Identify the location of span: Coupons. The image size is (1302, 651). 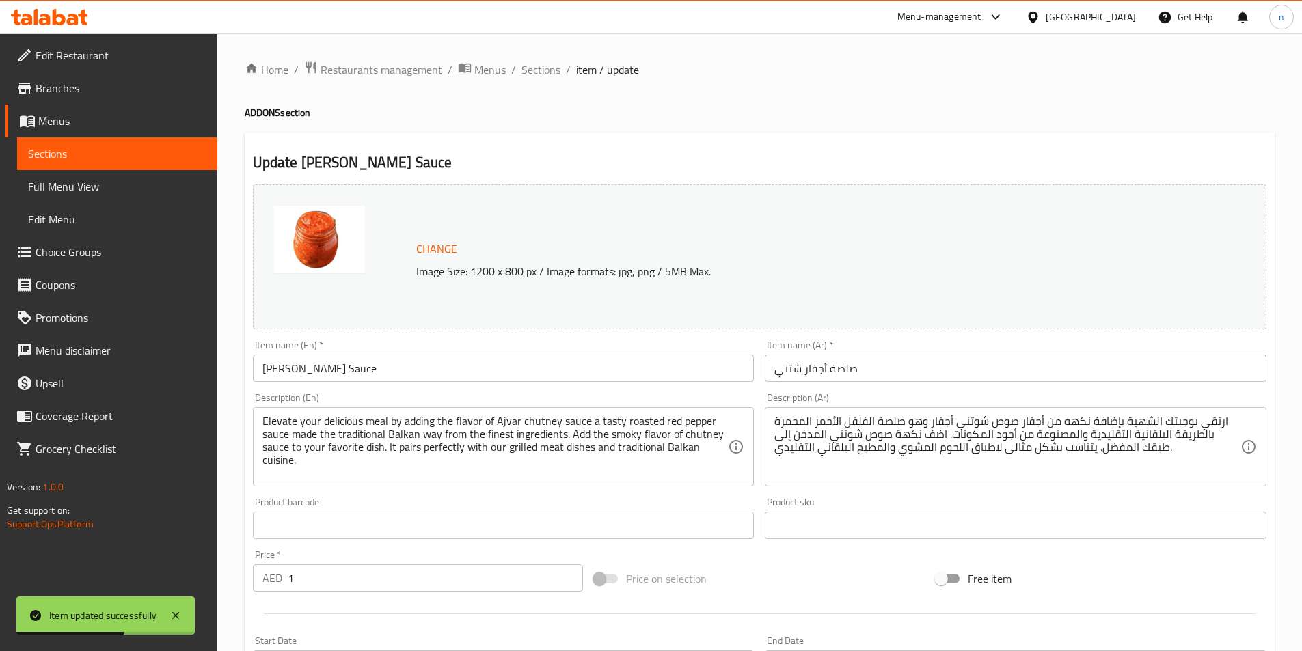
(121, 285).